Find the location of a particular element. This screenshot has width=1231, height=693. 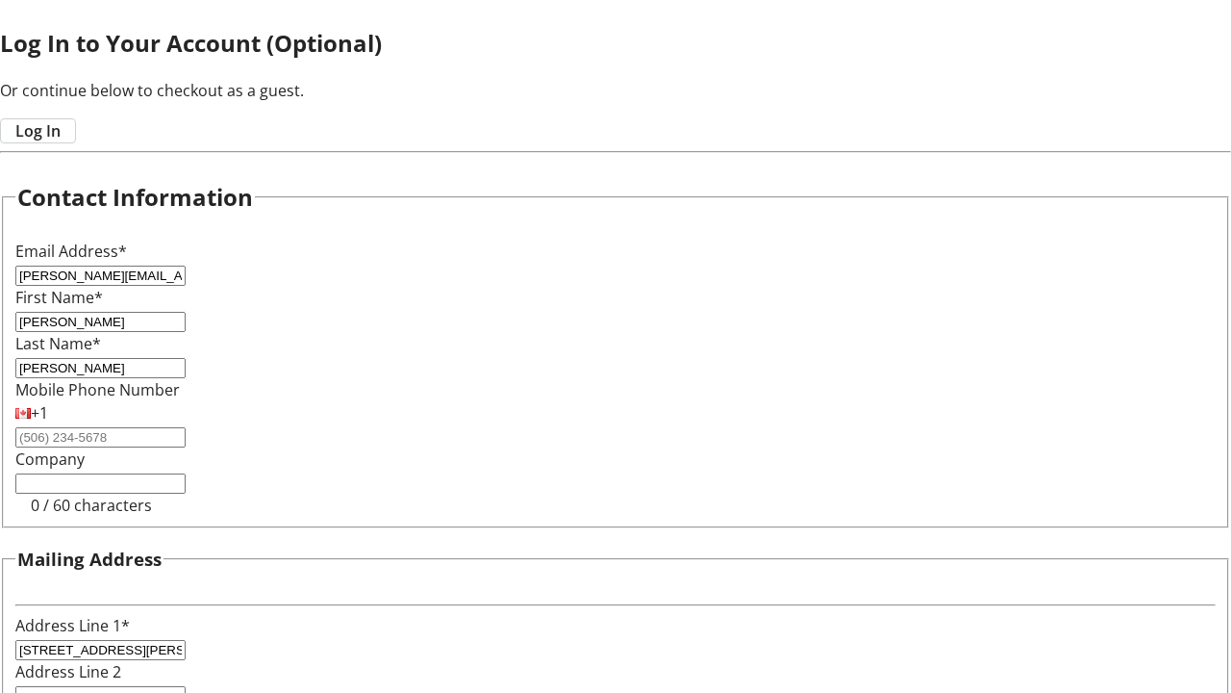

label: Mobile Phone Number is located at coordinates (97, 390).